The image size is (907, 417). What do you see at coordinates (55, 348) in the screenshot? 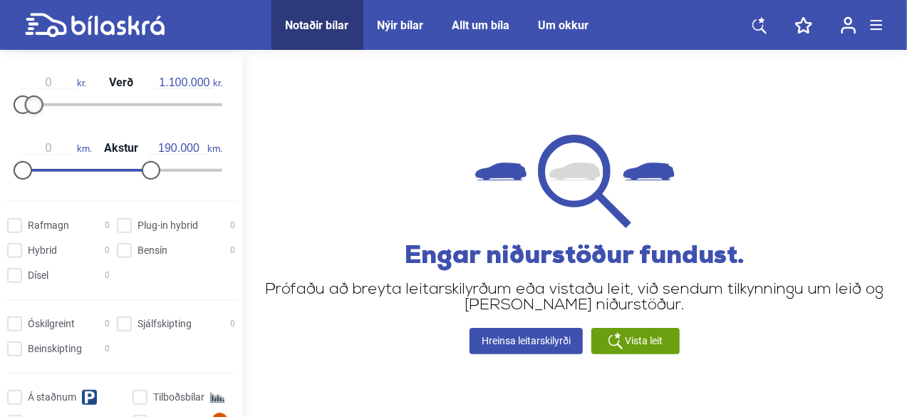
I see `span: Beinskipting` at bounding box center [55, 348].